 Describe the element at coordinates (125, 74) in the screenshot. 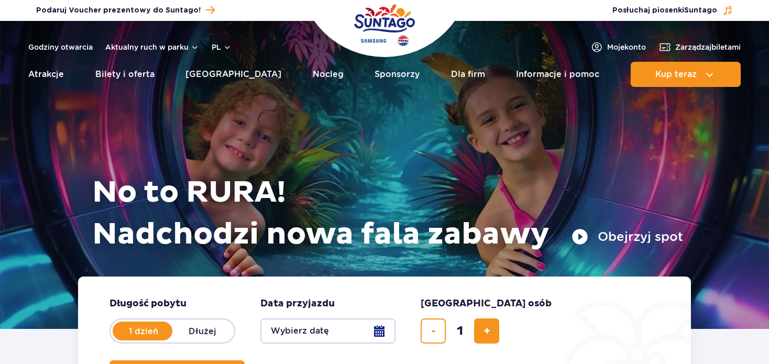

I see `a: Bilety i oferta` at that location.